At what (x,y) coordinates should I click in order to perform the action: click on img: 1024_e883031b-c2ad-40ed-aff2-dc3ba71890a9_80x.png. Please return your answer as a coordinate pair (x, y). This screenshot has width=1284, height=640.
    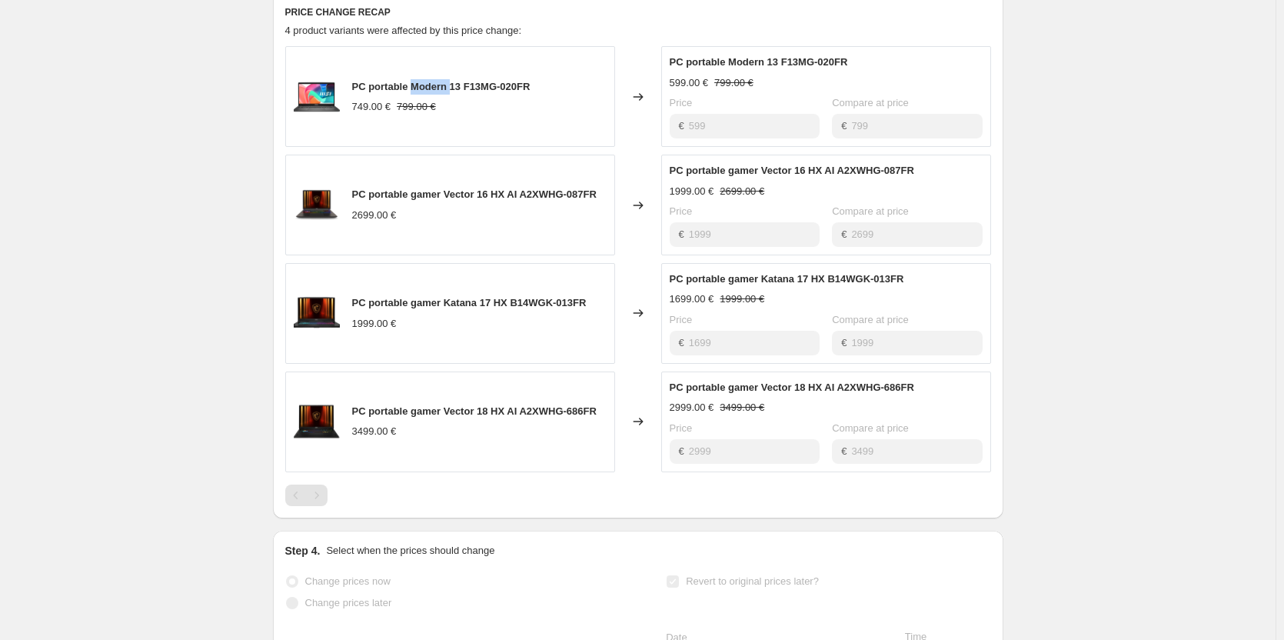
    Looking at the image, I should click on (317, 205).